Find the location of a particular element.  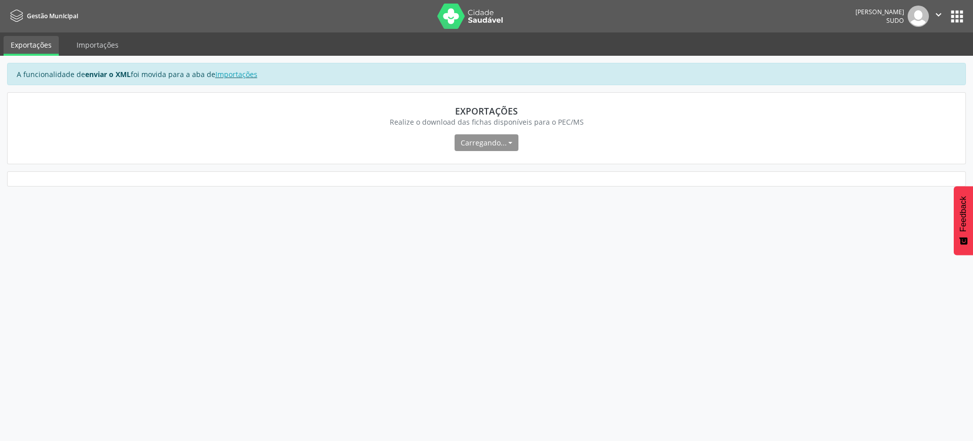

div: A funcionalidade de foi movida para a aba de is located at coordinates (486, 74).